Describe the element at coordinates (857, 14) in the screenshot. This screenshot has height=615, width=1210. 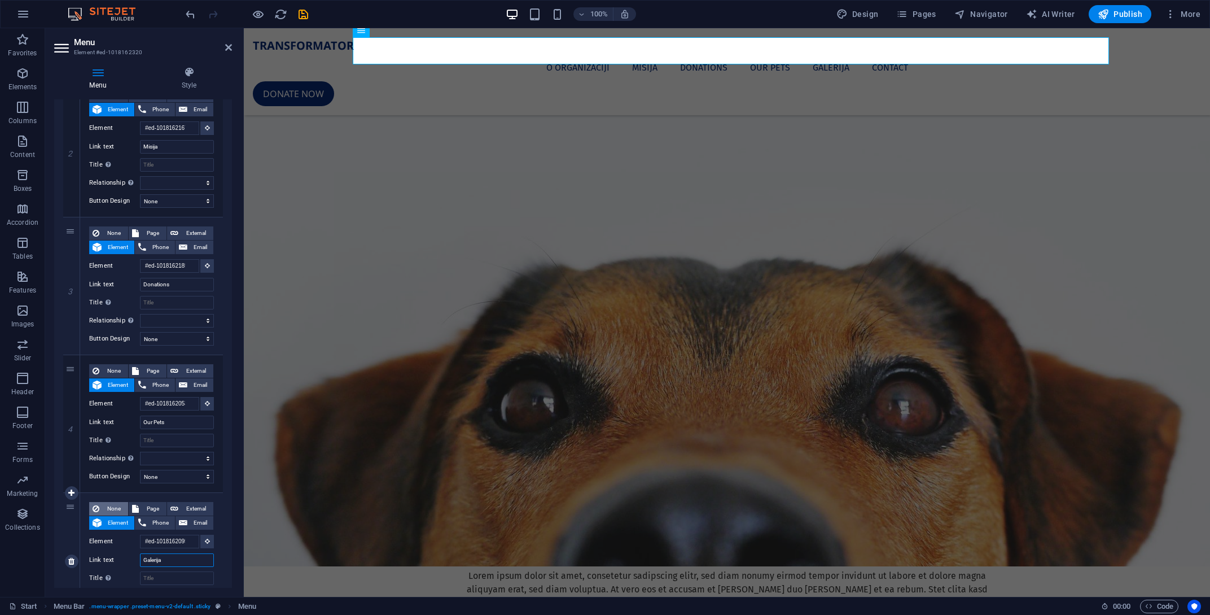
I see `span: Design` at that location.